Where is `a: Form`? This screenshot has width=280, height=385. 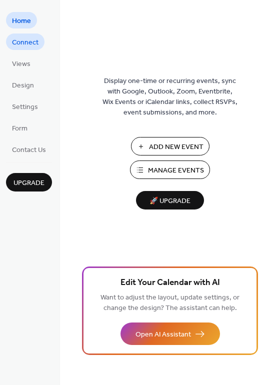 a: Form is located at coordinates (19, 127).